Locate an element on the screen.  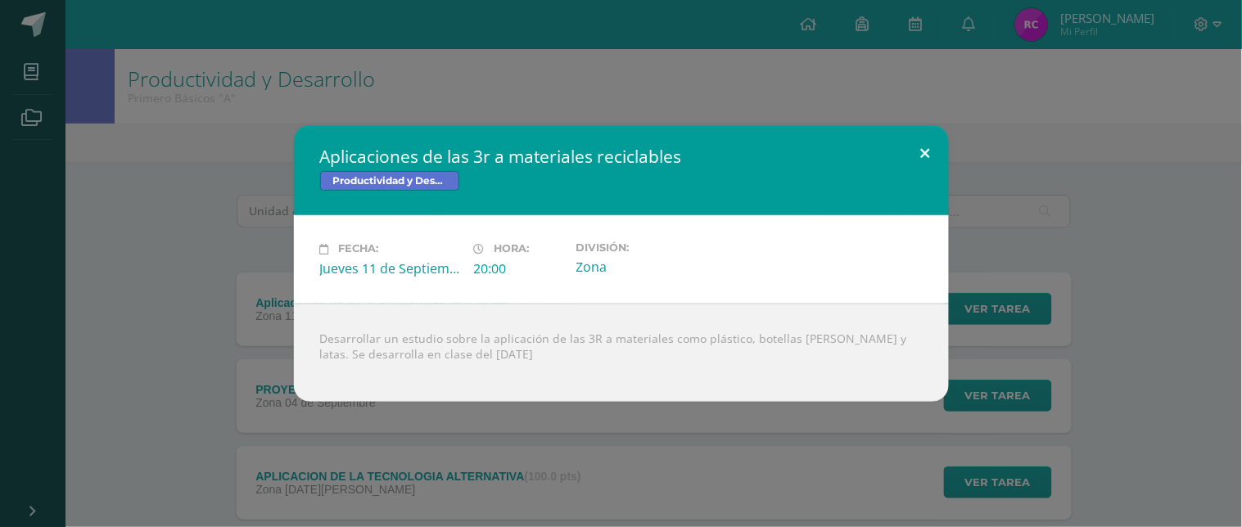
div: 20:00 is located at coordinates (518, 268).